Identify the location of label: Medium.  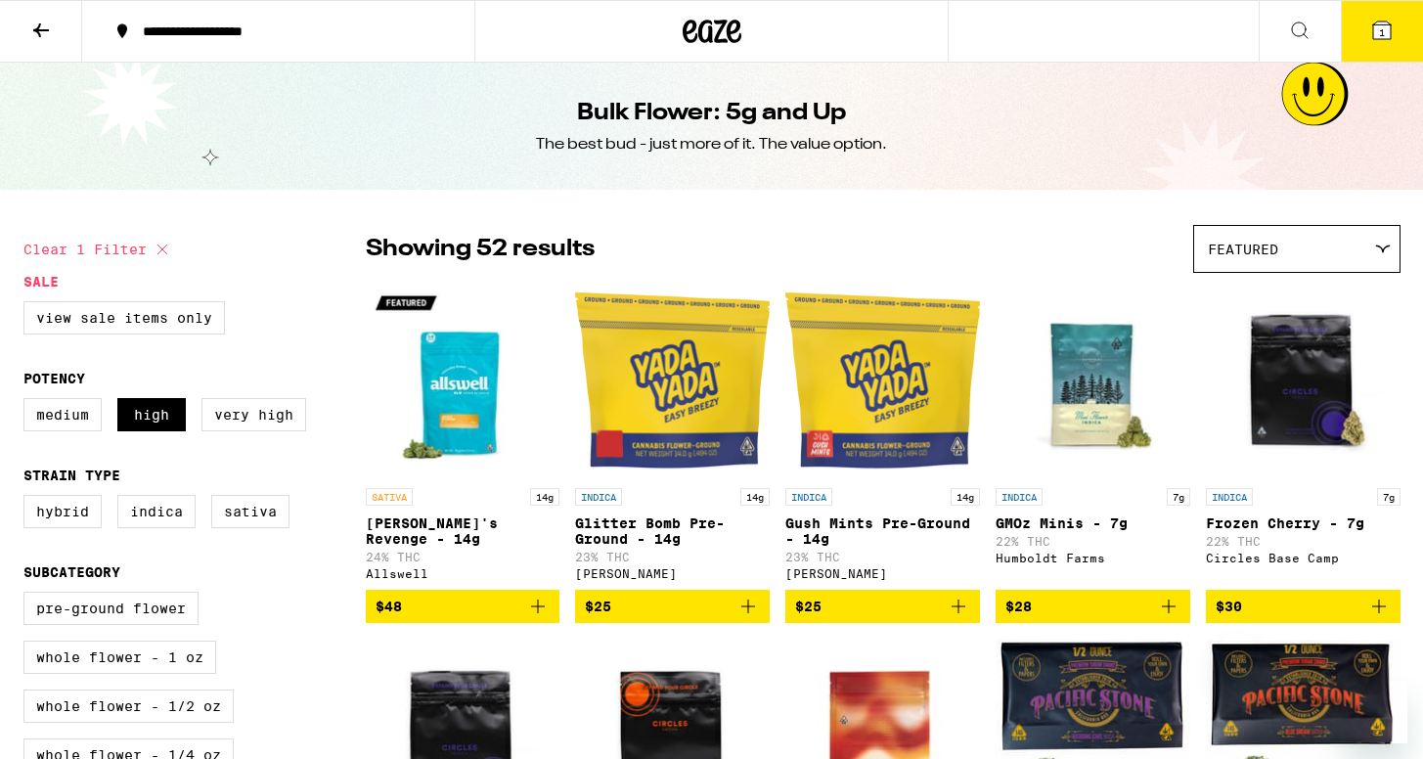
(63, 415).